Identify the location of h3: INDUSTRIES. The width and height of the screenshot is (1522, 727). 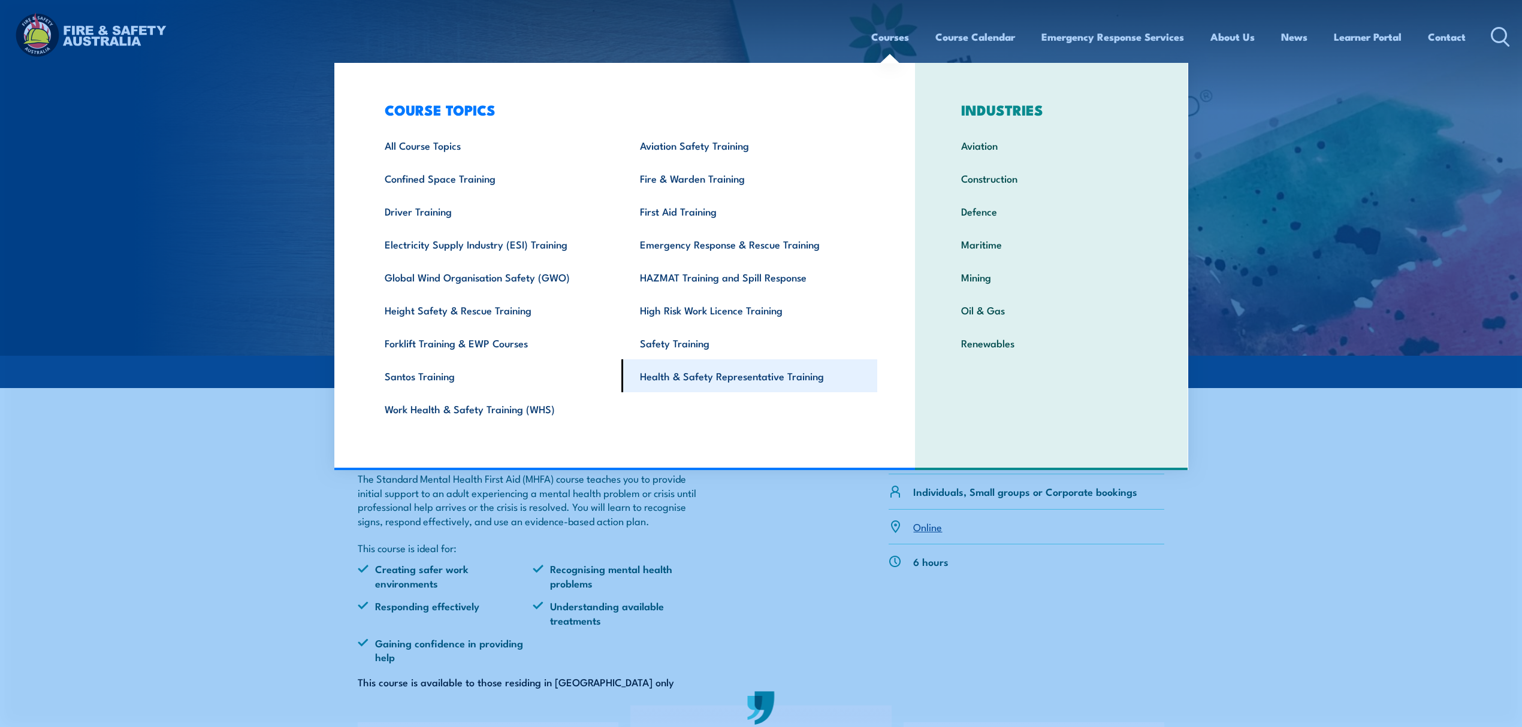
(1051, 110).